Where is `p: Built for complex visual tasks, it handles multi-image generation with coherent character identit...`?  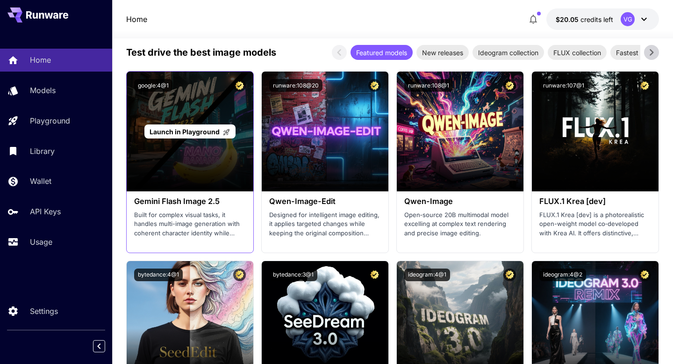 p: Built for complex visual tasks, it handles multi-image generation with coherent character identit... is located at coordinates (190, 224).